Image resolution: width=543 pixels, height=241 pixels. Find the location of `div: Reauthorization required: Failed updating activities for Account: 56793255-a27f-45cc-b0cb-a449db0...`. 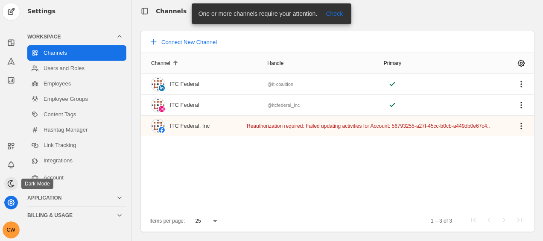

div: Reauthorization required: Failed updating activities for Account: 56793255-a27f-45cc-b0cb-a449db0... is located at coordinates (368, 126).